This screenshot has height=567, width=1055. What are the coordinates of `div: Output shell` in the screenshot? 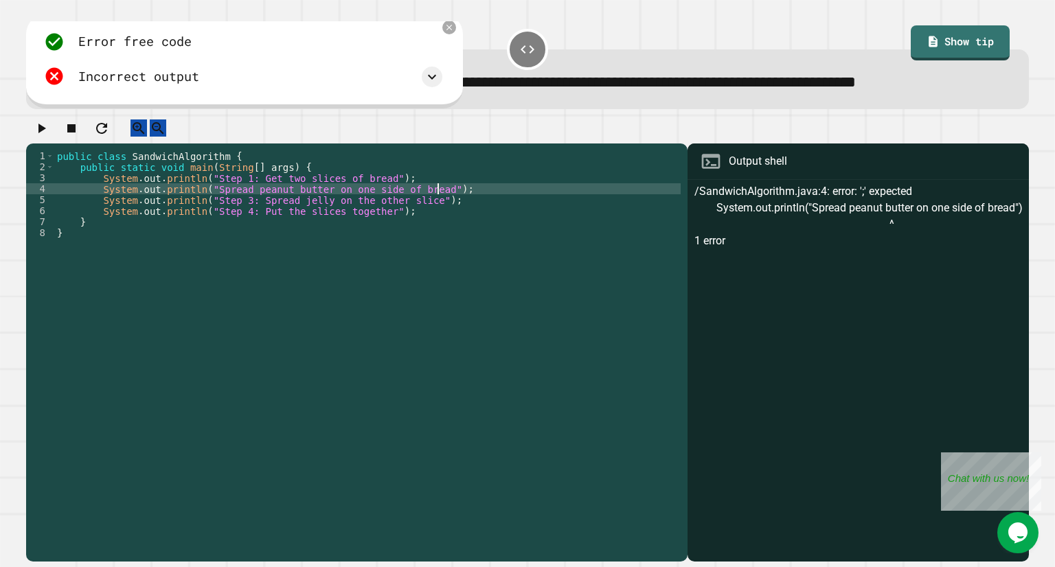 It's located at (758, 161).